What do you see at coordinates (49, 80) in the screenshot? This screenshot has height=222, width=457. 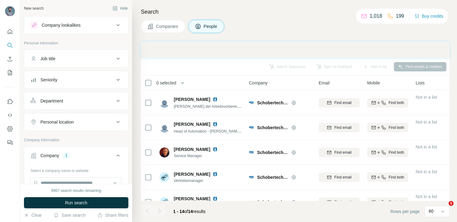 I see `div: Seniority` at bounding box center [49, 80].